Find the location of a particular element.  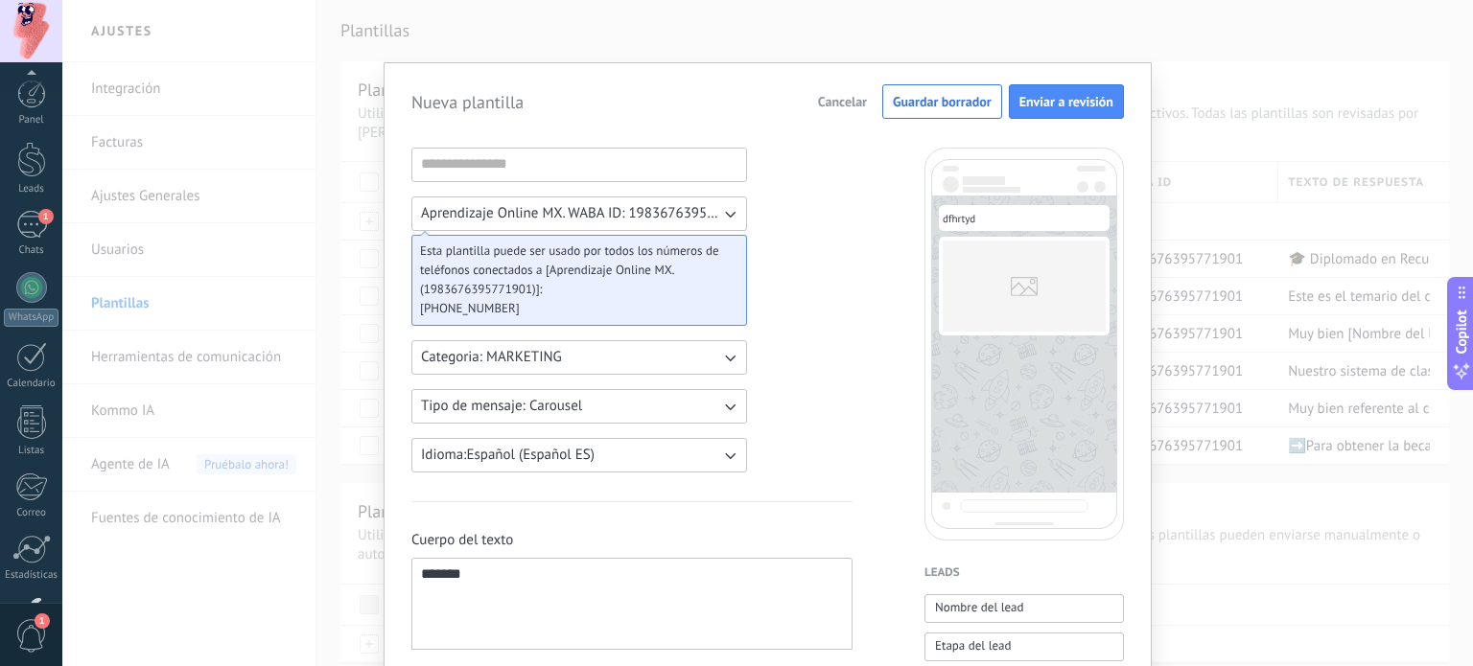

div: Panel is located at coordinates (32, 120).